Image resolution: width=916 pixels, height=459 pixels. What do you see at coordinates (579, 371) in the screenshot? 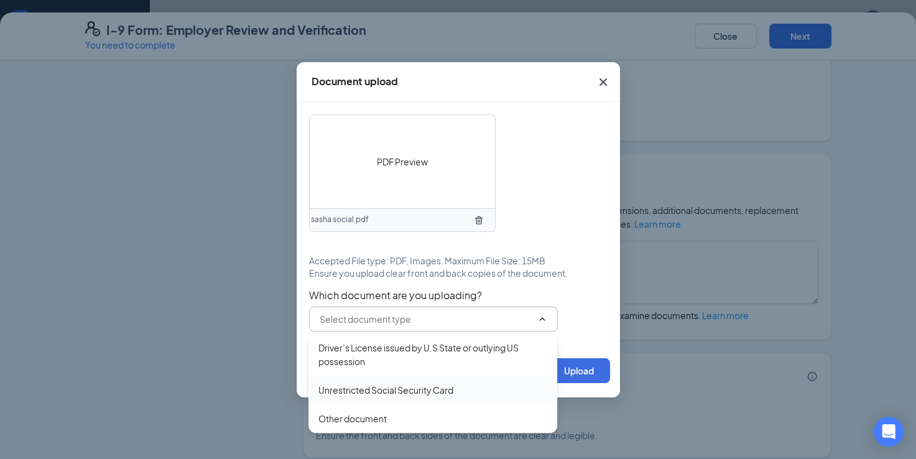
I see `button: Upload` at bounding box center [579, 371].